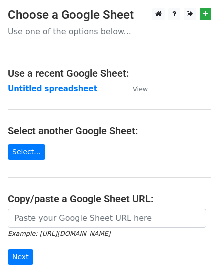 The width and height of the screenshot is (219, 265). Describe the element at coordinates (135, 89) in the screenshot. I see `a: View` at that location.